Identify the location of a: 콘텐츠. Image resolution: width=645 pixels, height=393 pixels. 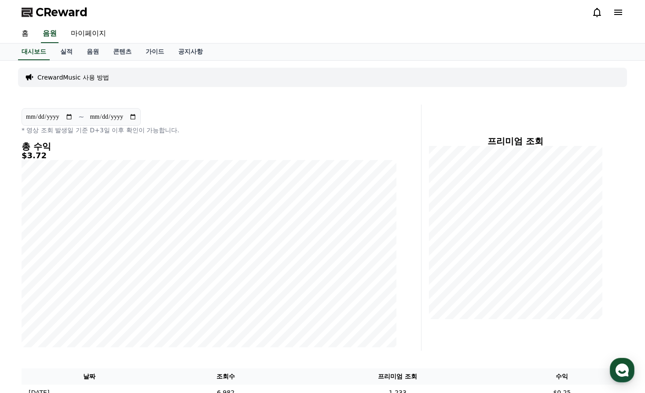
(122, 52).